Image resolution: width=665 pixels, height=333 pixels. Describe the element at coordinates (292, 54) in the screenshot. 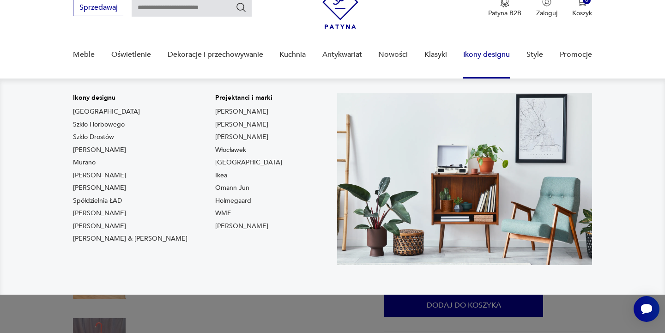

I see `a: Kuchnia` at that location.